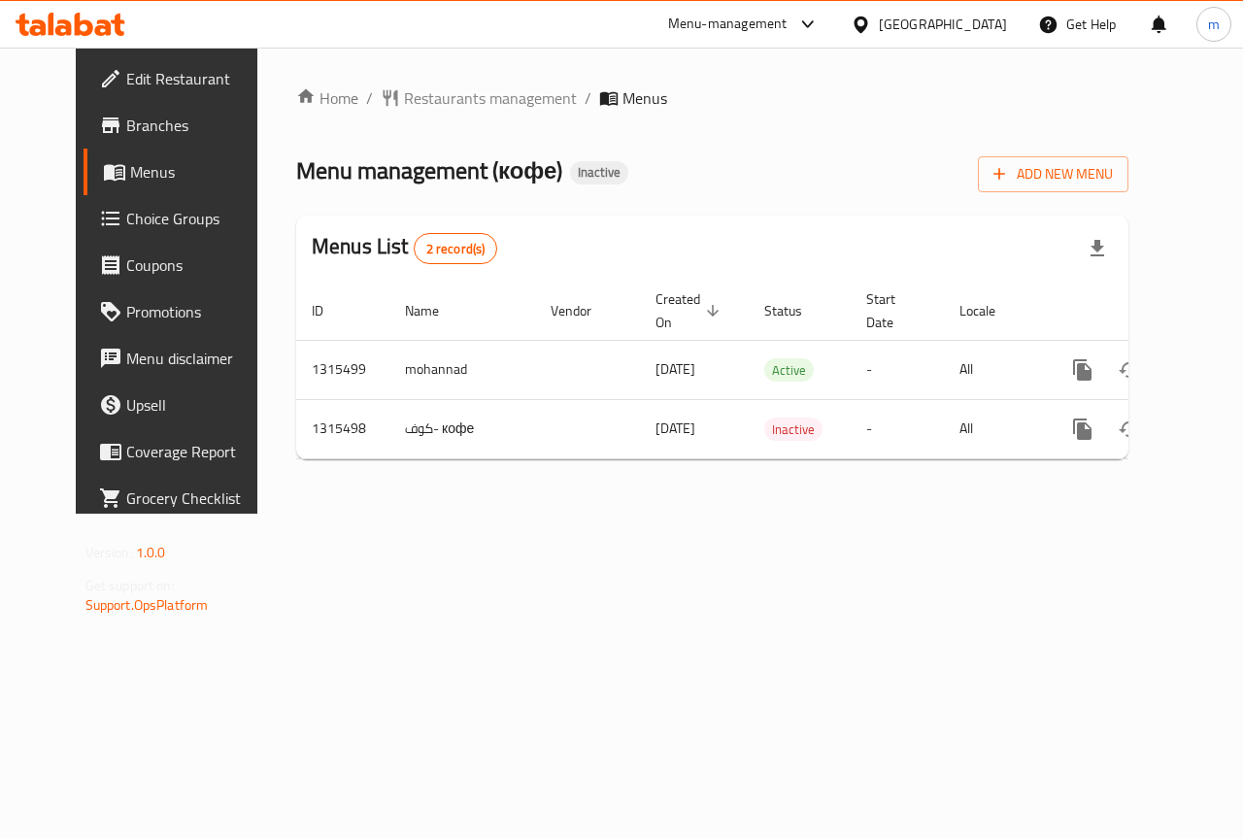 Image resolution: width=1243 pixels, height=838 pixels. What do you see at coordinates (183, 405) in the screenshot?
I see `a: Upsell` at bounding box center [183, 405].